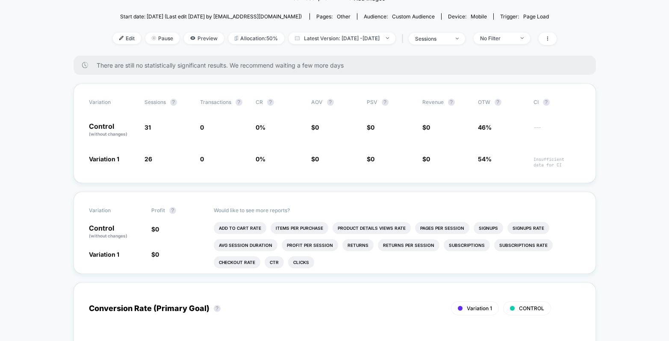  I want to click on li: Clicks, so click(301, 262).